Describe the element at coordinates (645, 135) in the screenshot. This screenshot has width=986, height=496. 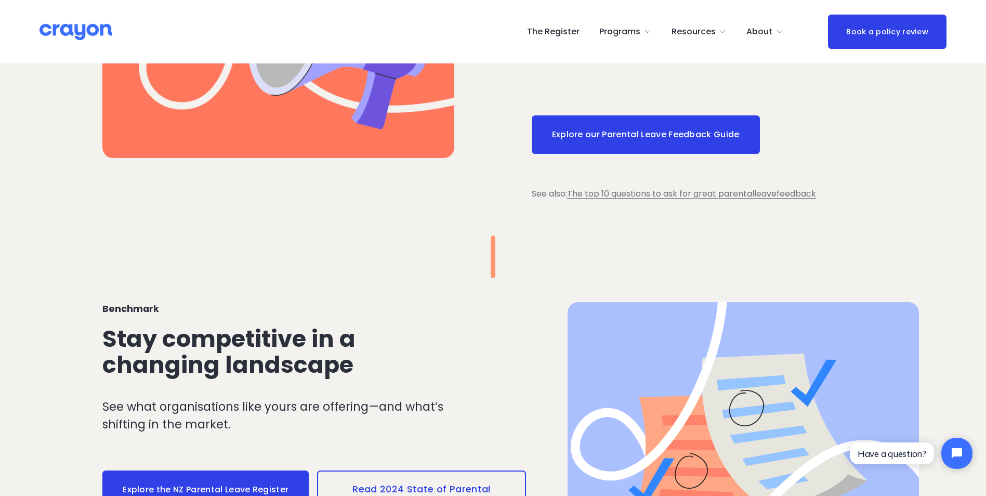
I see `a: Explore our Parental Leave Feedback Guide` at that location.